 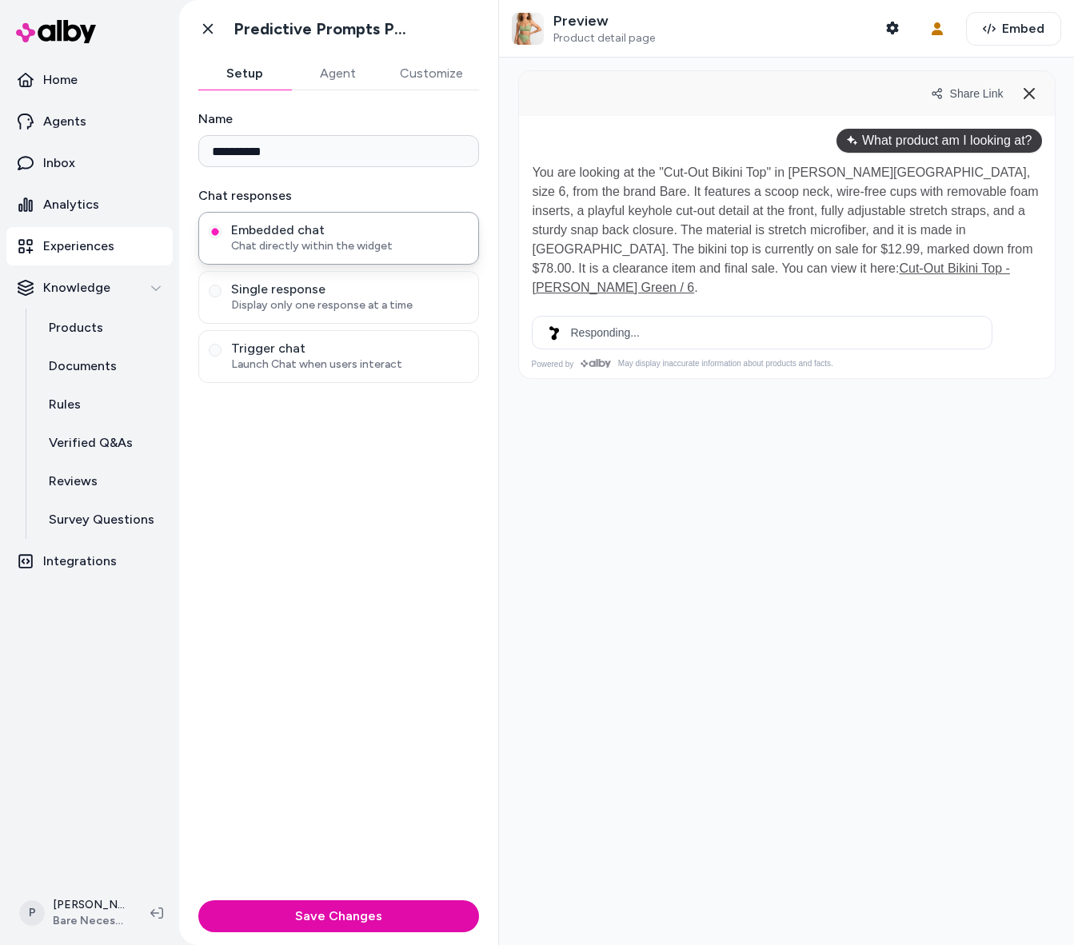 What do you see at coordinates (102, 366) in the screenshot?
I see `a: Documents` at bounding box center [102, 366].